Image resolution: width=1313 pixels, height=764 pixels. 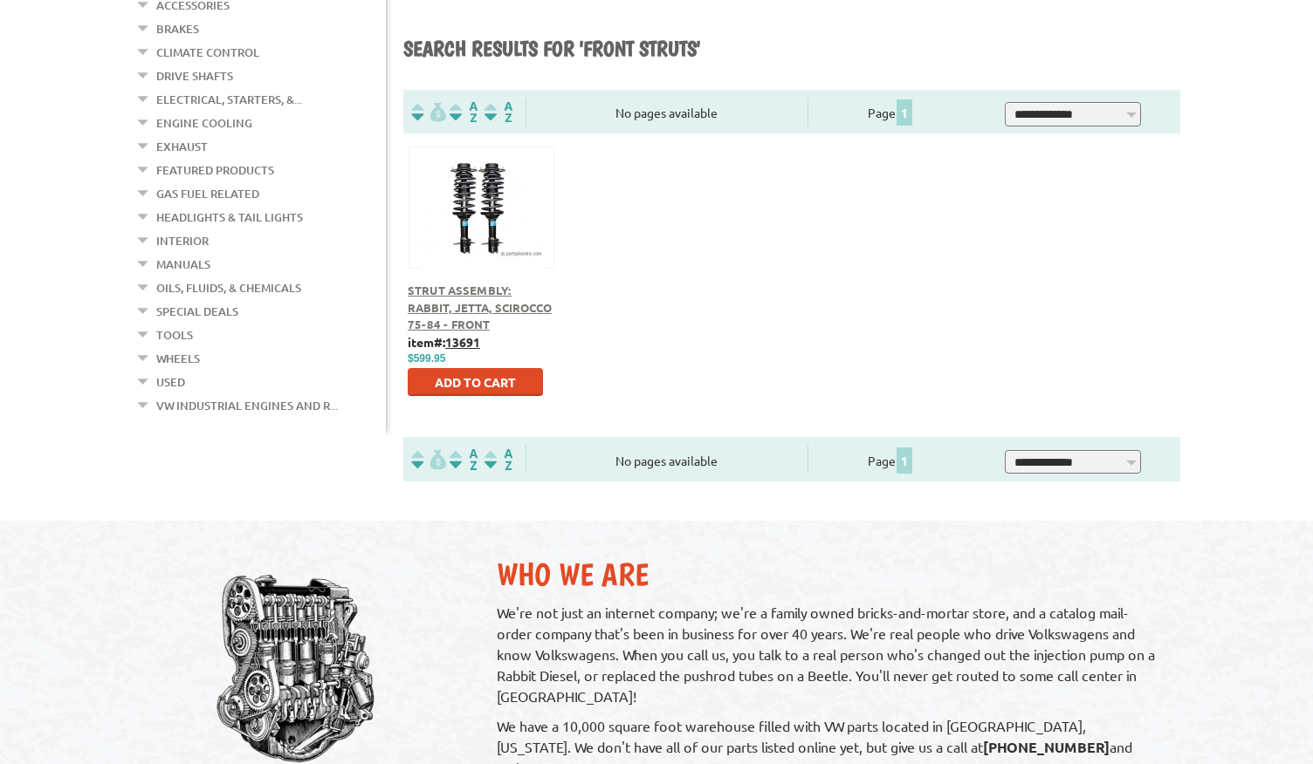 I want to click on a: VW Industrial Engines and R..., so click(x=247, y=406).